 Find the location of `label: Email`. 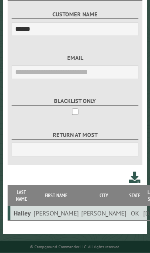

label: Email is located at coordinates (75, 58).